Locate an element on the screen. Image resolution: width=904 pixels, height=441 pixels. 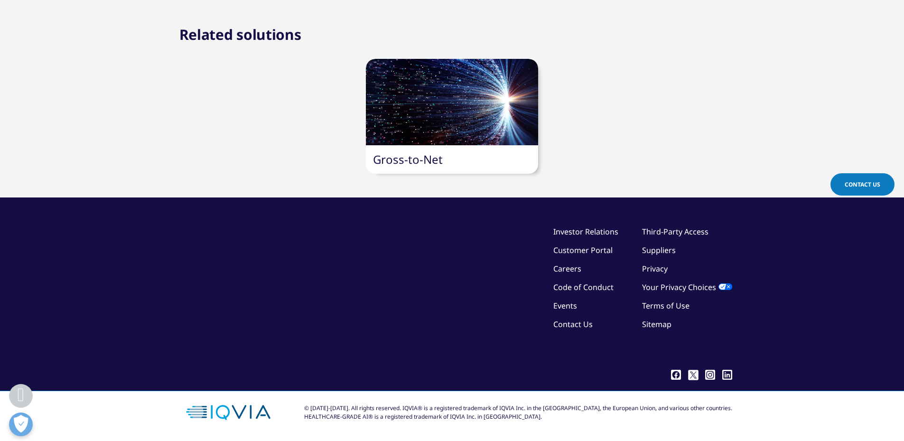
h2: Related solutions is located at coordinates (240, 35).